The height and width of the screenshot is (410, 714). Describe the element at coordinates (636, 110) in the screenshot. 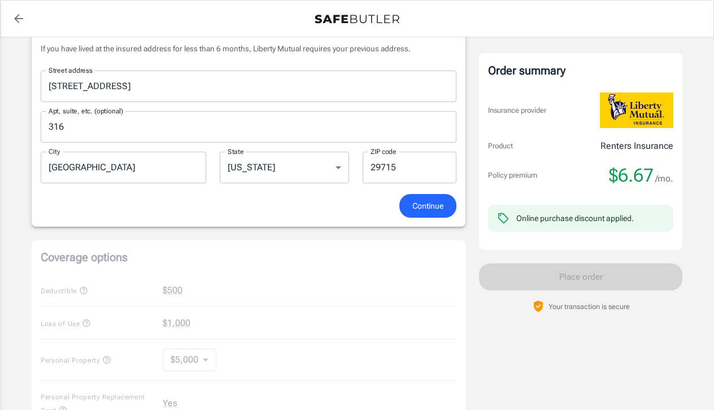

I see `img: Liberty Mutual` at that location.